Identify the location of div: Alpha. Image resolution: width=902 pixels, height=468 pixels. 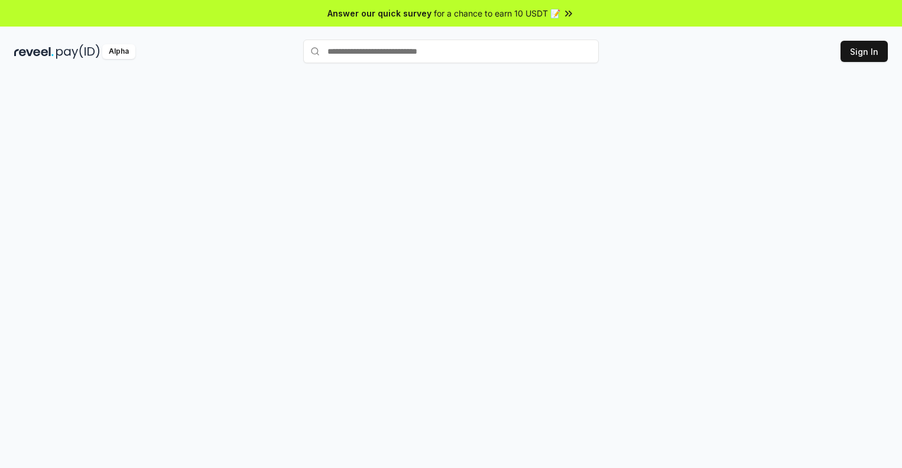
(119, 51).